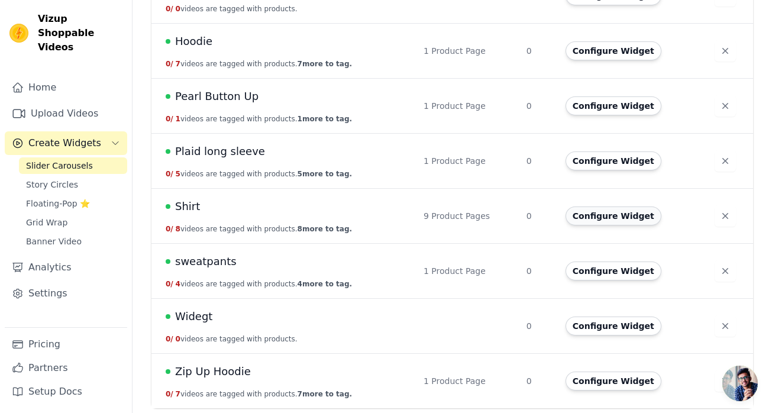 The image size is (772, 413). What do you see at coordinates (213, 372) in the screenshot?
I see `span: Zip Up Hoodie` at bounding box center [213, 372].